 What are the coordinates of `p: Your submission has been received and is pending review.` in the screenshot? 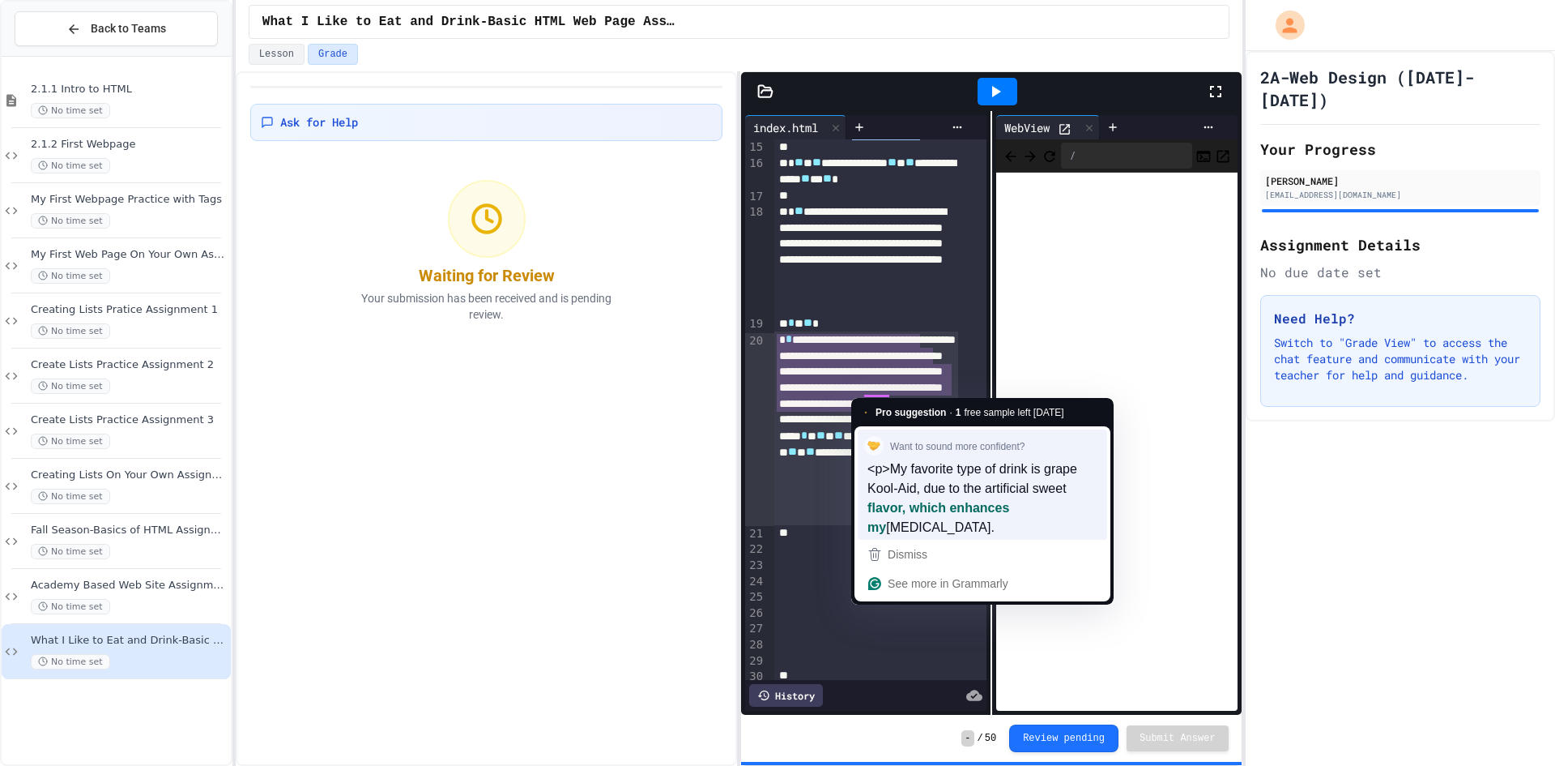 It's located at (487, 306).